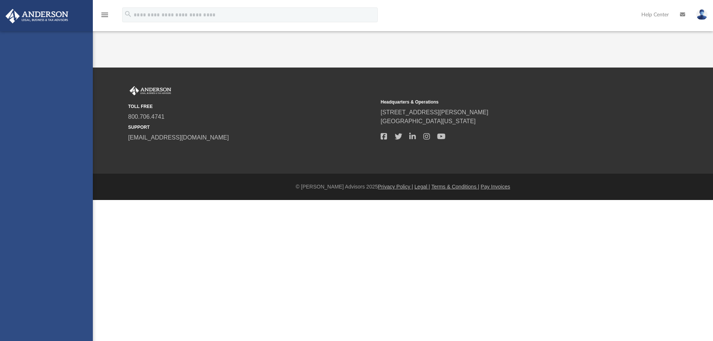 The image size is (713, 341). I want to click on a: Legal |, so click(422, 187).